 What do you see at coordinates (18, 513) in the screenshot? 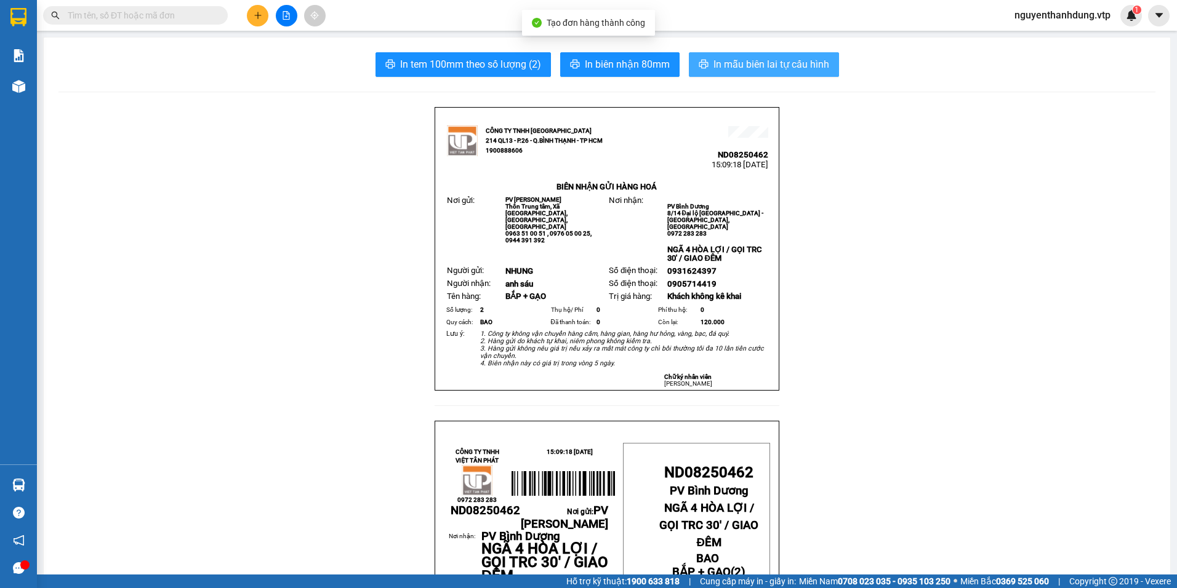
I see `span: question-circle` at bounding box center [18, 513].